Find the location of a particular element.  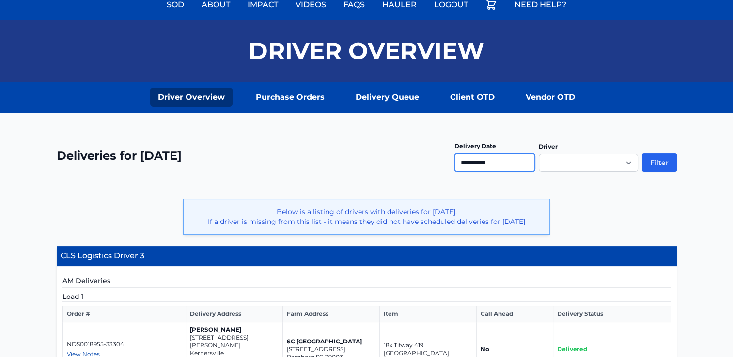

h5: AM Deliveries is located at coordinates (367, 282).